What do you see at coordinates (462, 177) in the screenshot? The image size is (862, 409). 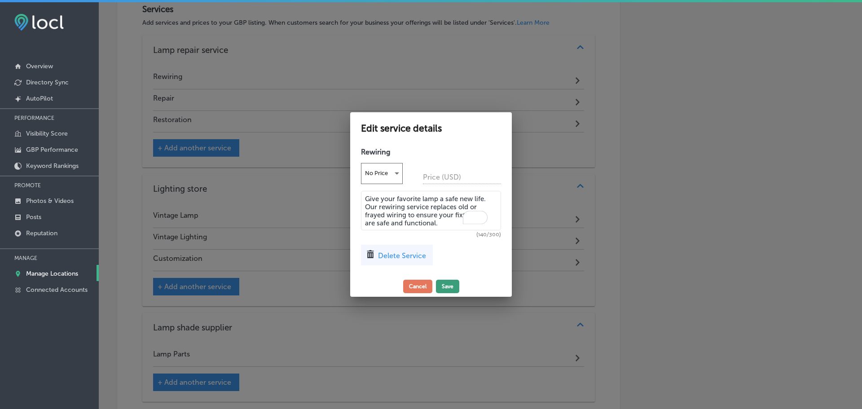 I see `input: 0` at bounding box center [462, 177].